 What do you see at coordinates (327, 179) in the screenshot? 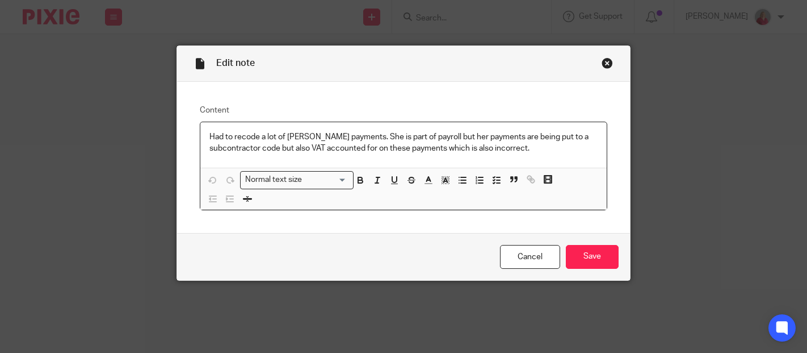
I see `input: Search for option` at bounding box center [327, 179].